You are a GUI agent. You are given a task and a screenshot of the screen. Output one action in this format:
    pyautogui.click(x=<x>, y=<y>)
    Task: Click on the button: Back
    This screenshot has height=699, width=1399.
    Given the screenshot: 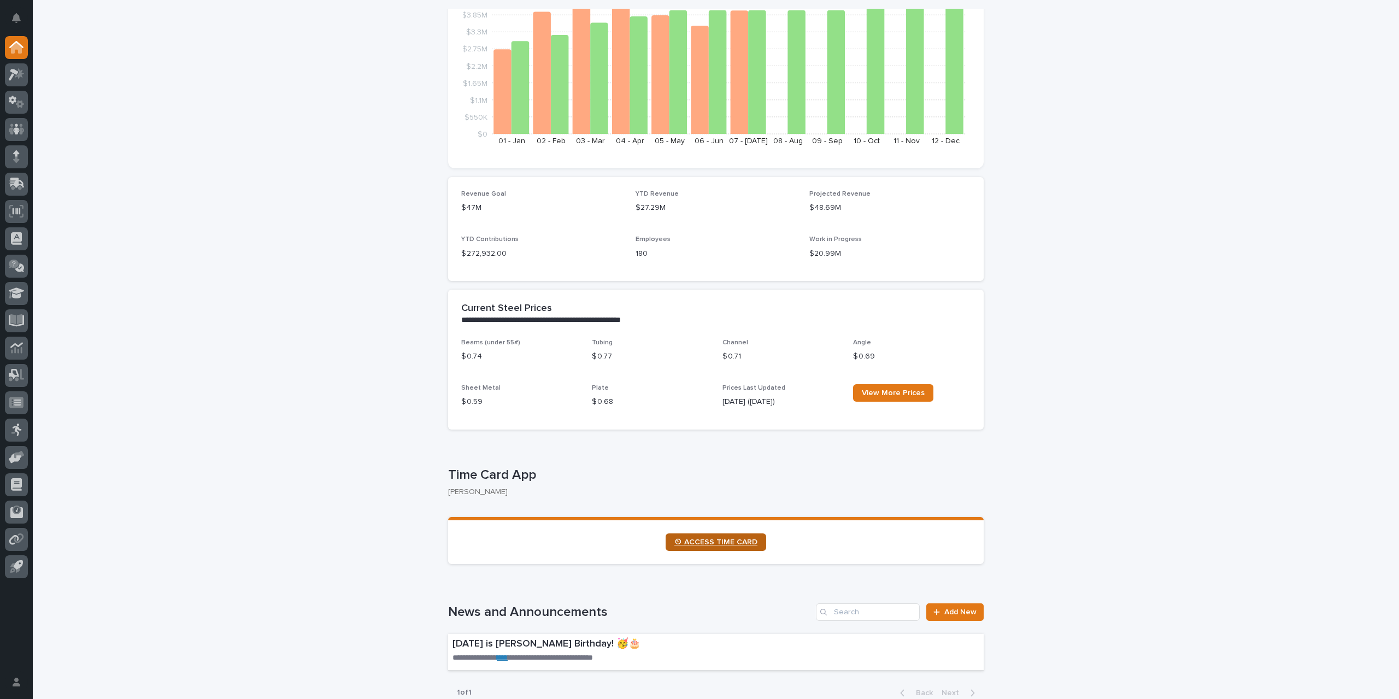 What is the action you would take?
    pyautogui.click(x=914, y=693)
    